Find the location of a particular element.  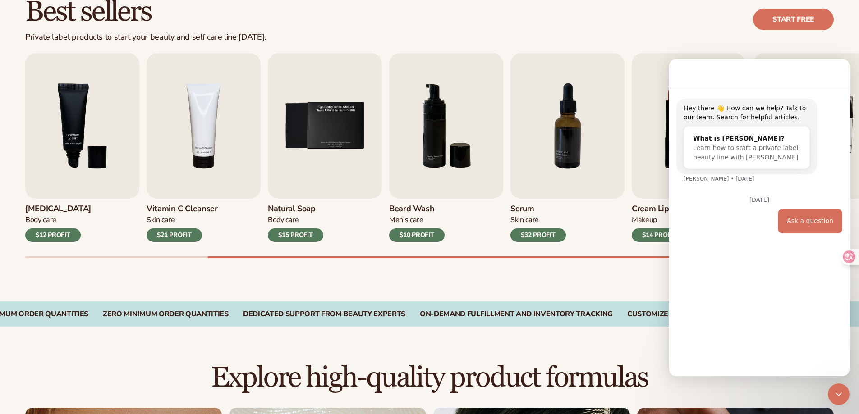

div: user says… is located at coordinates (90, 168).